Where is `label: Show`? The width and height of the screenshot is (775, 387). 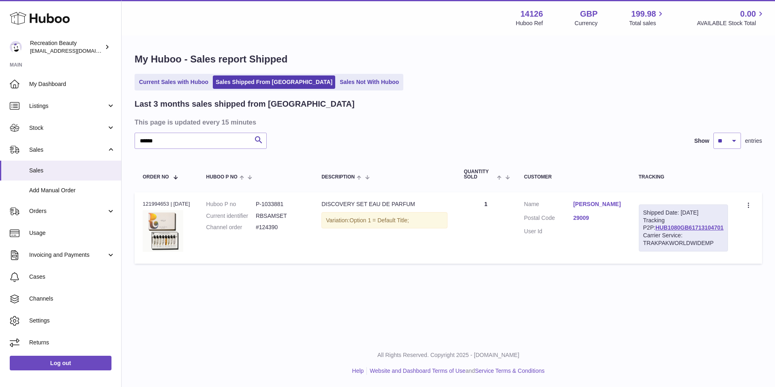
label: Show is located at coordinates (701, 141).